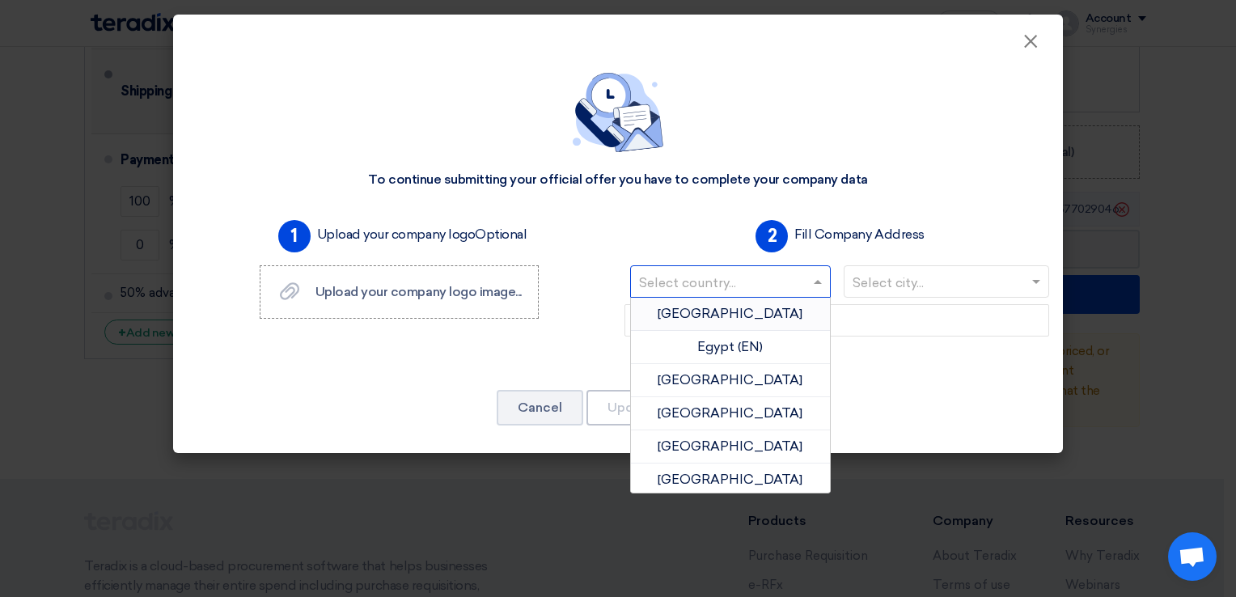 The width and height of the screenshot is (1236, 597). What do you see at coordinates (540, 408) in the screenshot?
I see `button: Cancel` at bounding box center [540, 408].